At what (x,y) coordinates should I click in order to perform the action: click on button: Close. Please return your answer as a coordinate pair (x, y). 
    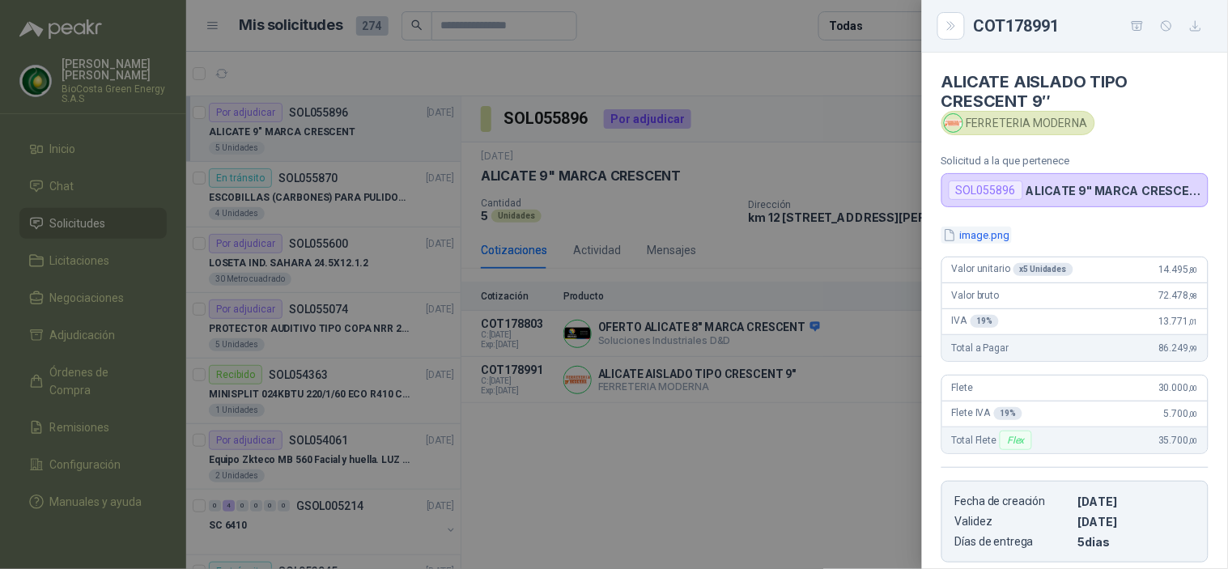
    Looking at the image, I should click on (951, 26).